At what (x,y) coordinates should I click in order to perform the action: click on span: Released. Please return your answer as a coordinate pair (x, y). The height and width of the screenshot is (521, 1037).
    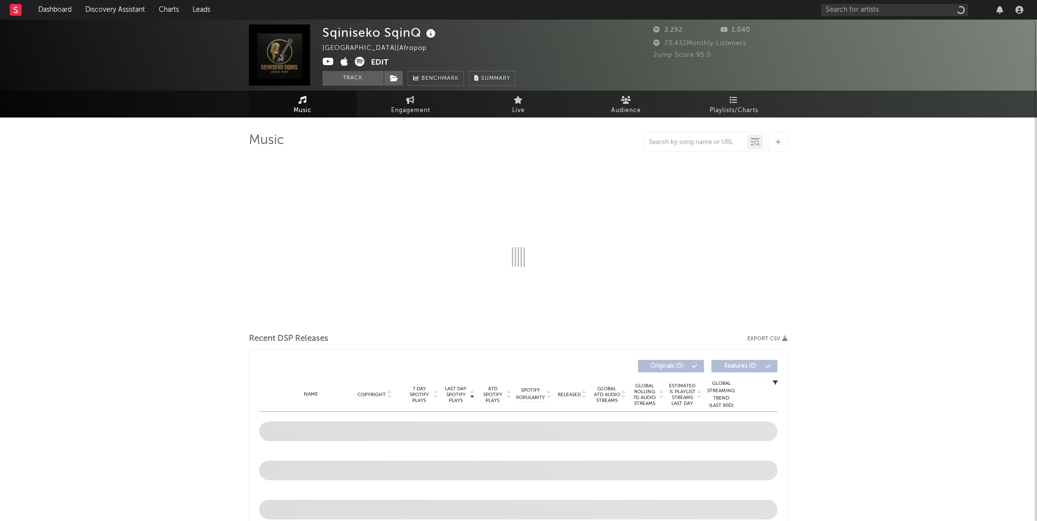
    Looking at the image, I should click on (569, 395).